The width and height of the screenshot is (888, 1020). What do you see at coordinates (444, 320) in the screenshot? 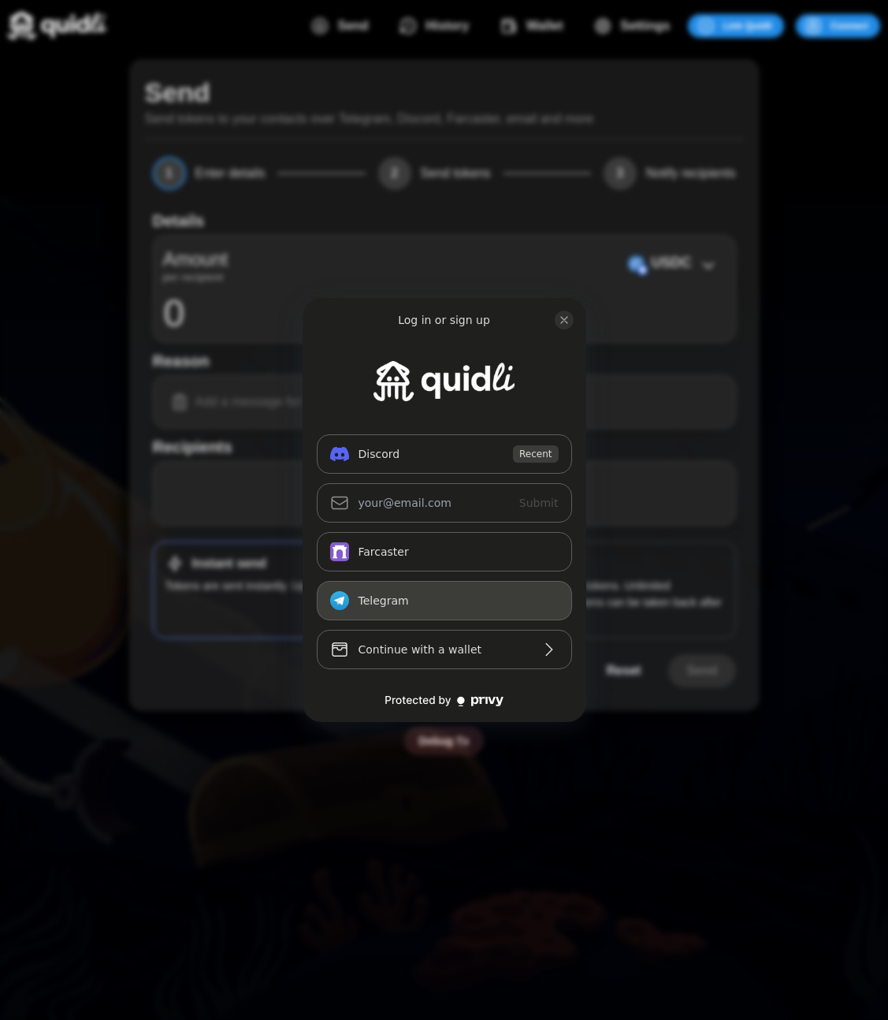
I see `div: Log in or sign up` at bounding box center [444, 320].